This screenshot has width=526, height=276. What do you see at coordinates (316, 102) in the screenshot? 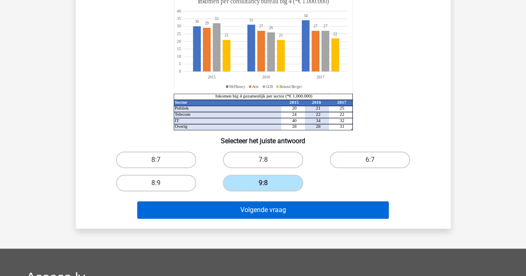
I see `tspan: 2016` at bounding box center [316, 102].